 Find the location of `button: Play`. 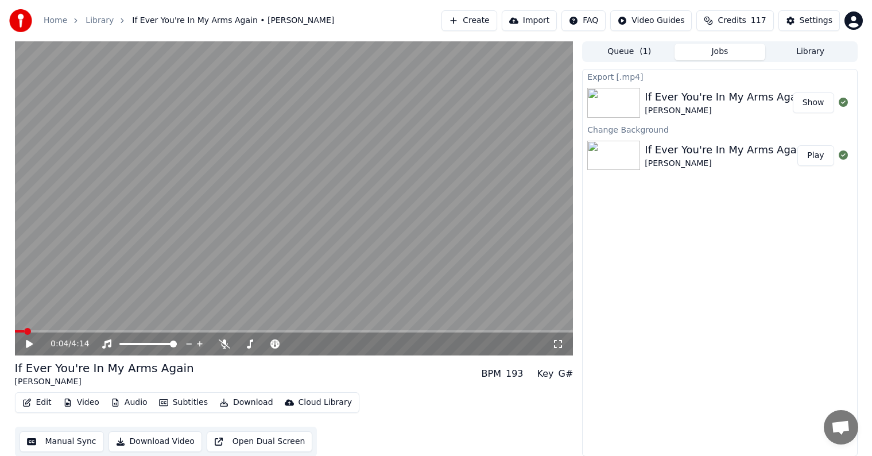

button: Play is located at coordinates (816, 156).